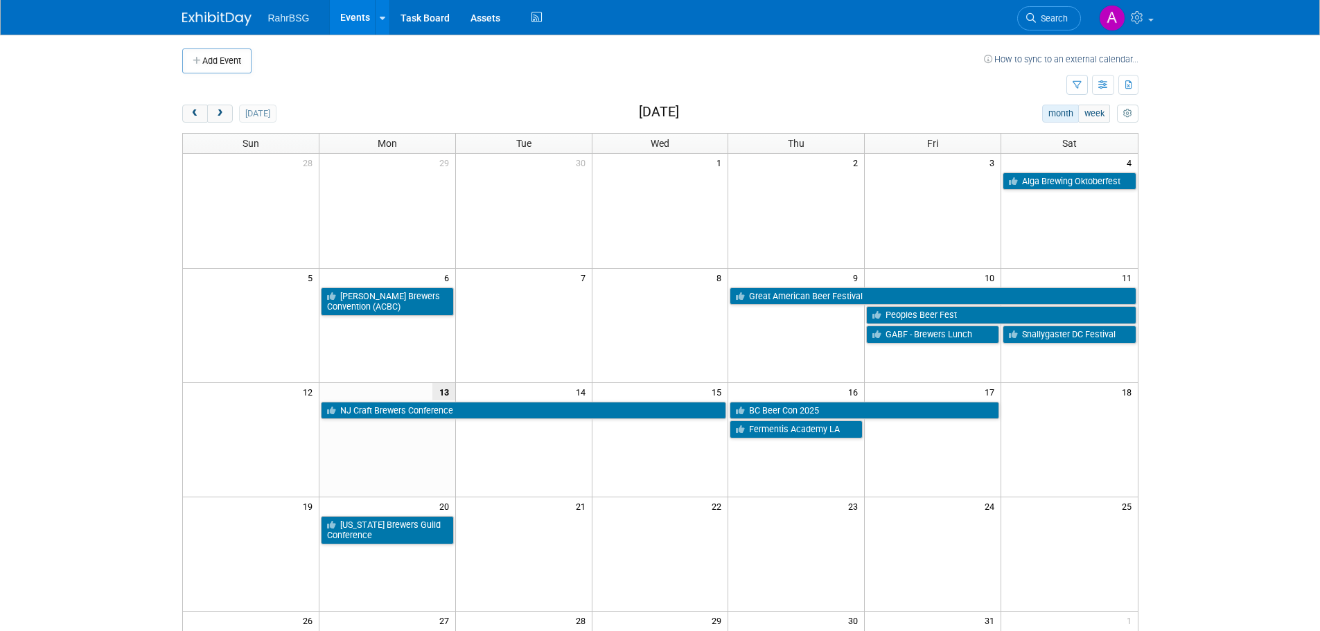 The image size is (1320, 631). I want to click on span: 18, so click(1129, 392).